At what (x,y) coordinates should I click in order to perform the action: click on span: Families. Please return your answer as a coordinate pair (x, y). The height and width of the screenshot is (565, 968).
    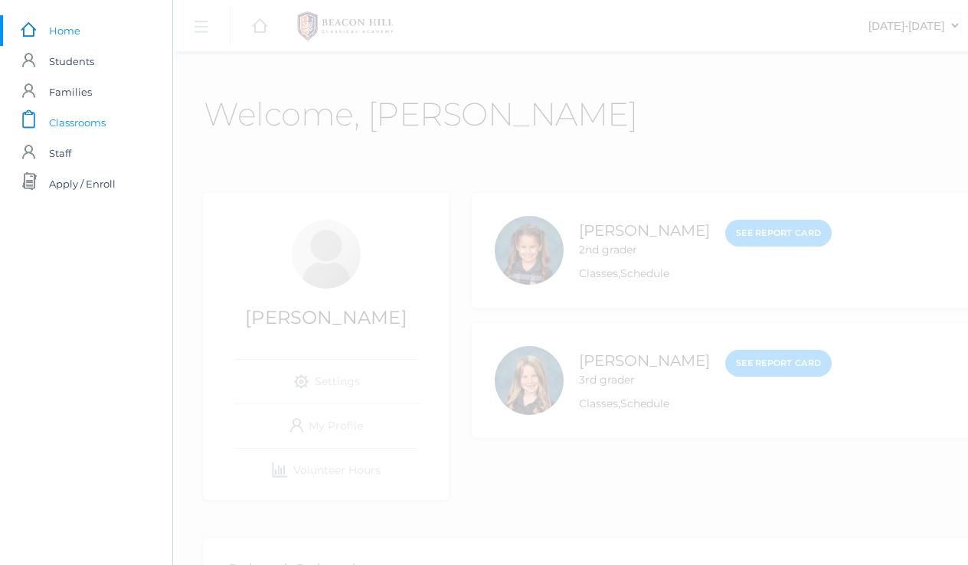
    Looking at the image, I should click on (70, 92).